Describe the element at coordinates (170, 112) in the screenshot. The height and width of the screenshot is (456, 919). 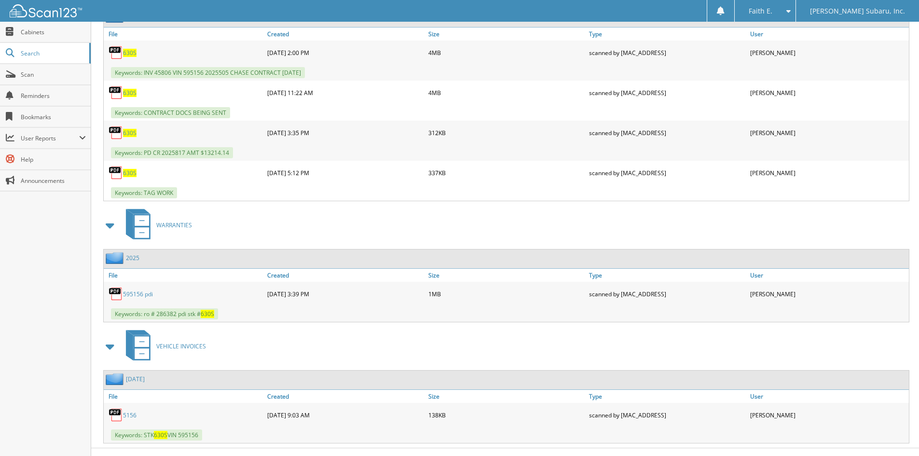
I see `span: Keywords: CONTRACT DOCS BEING SENT` at that location.